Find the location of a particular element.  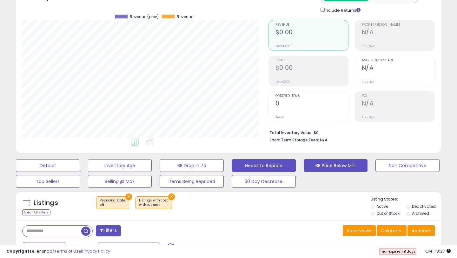

span: Trial Expires in days is located at coordinates (398, 251).